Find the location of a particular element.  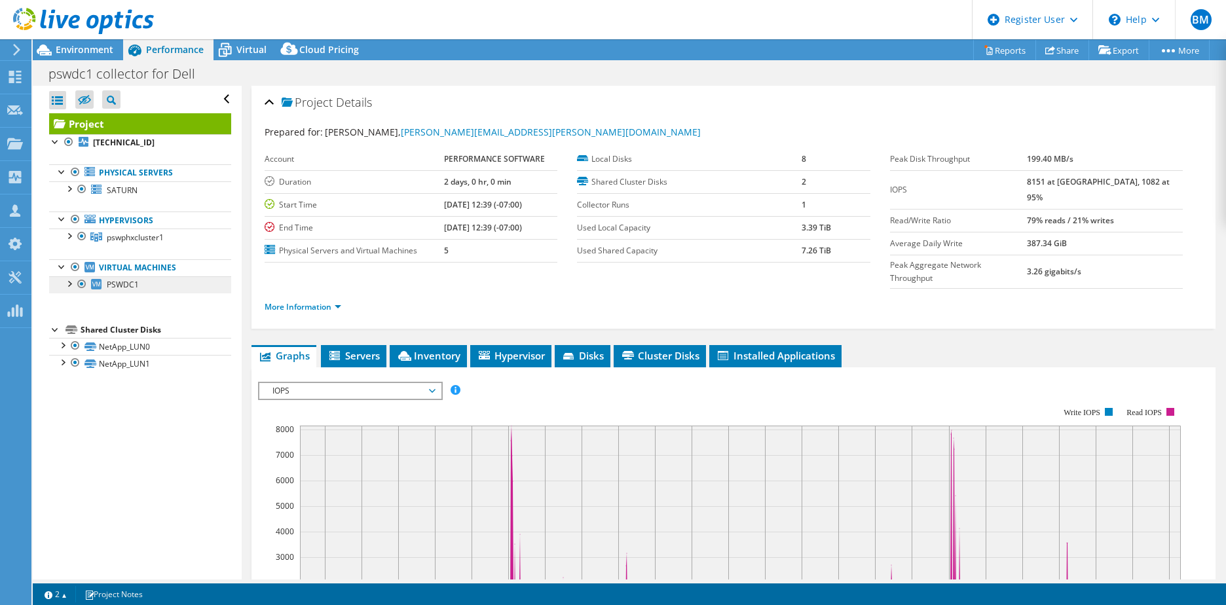

span: Performance is located at coordinates (175, 49).